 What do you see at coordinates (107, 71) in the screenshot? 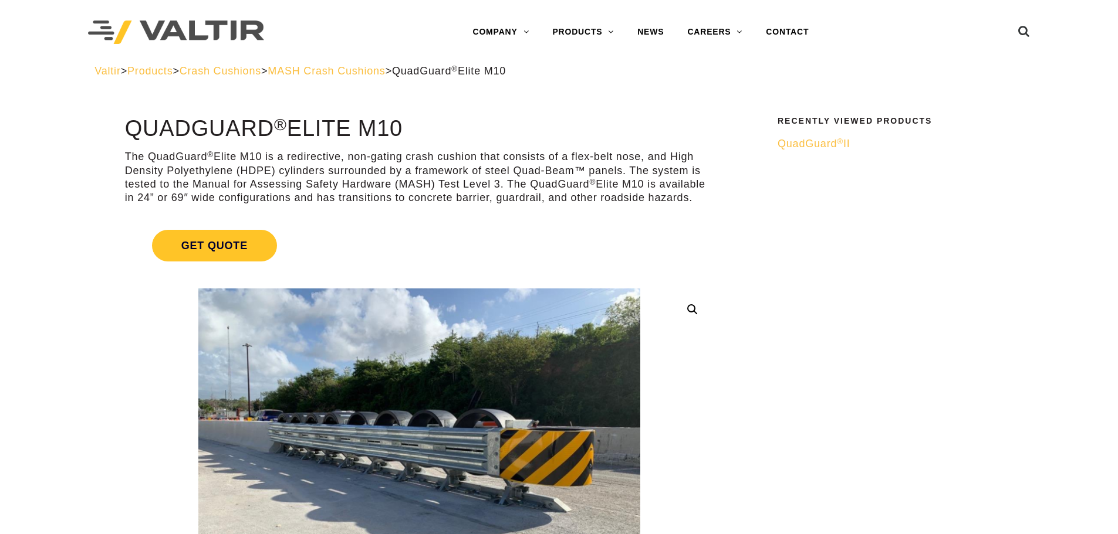
I see `a: Valtir` at bounding box center [107, 71].